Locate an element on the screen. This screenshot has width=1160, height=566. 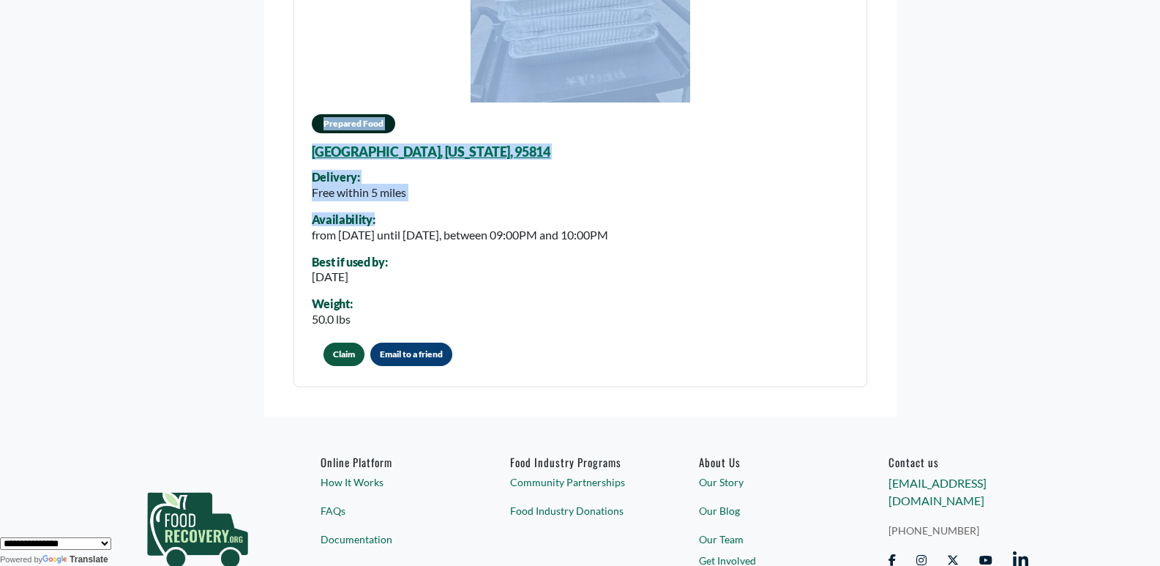
a: Food Industry Donations is located at coordinates (580, 510).